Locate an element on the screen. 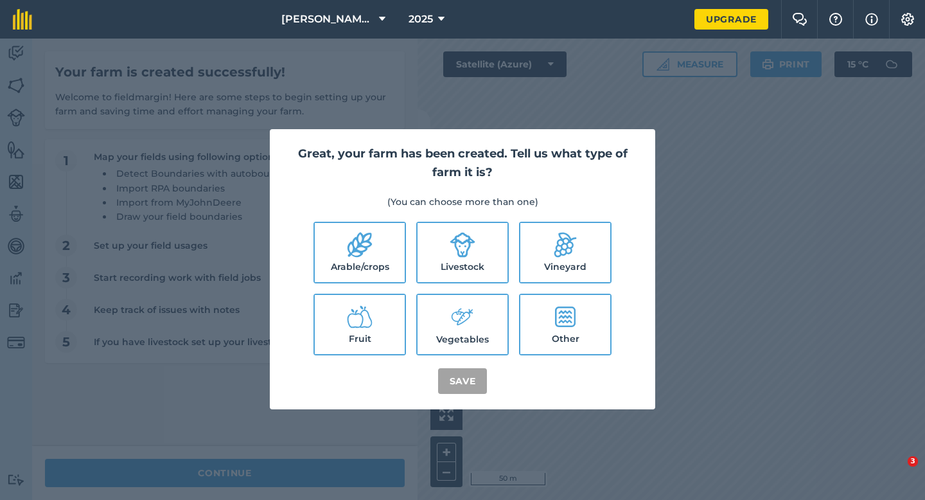 The image size is (925, 500). label: Fruit is located at coordinates (360, 325).